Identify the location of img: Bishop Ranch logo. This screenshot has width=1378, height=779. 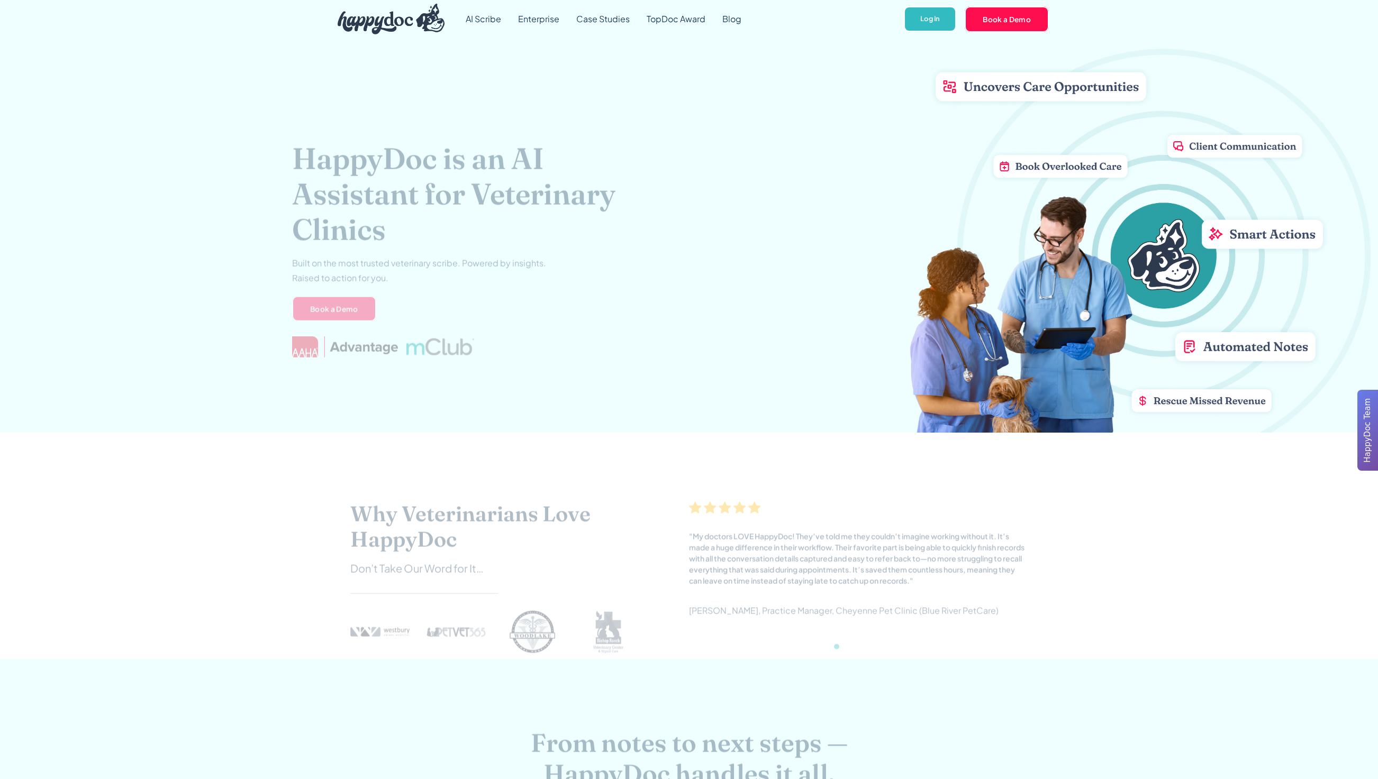
(609, 632).